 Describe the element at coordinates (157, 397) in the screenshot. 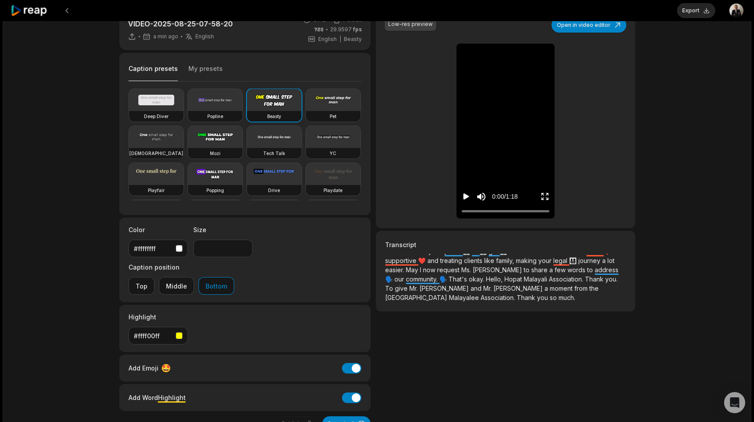

I see `div: Add Word` at that location.